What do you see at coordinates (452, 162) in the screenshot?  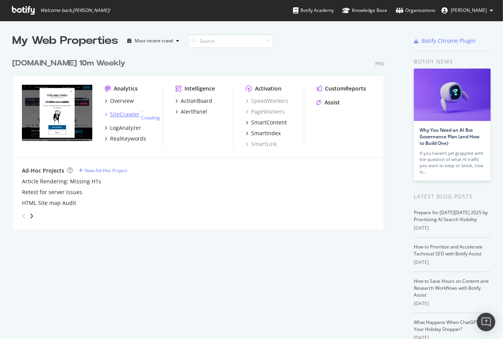 I see `div: If you haven’t yet grappled with the question of what AI traffic you want to keep or block, now is…` at bounding box center [452, 162].